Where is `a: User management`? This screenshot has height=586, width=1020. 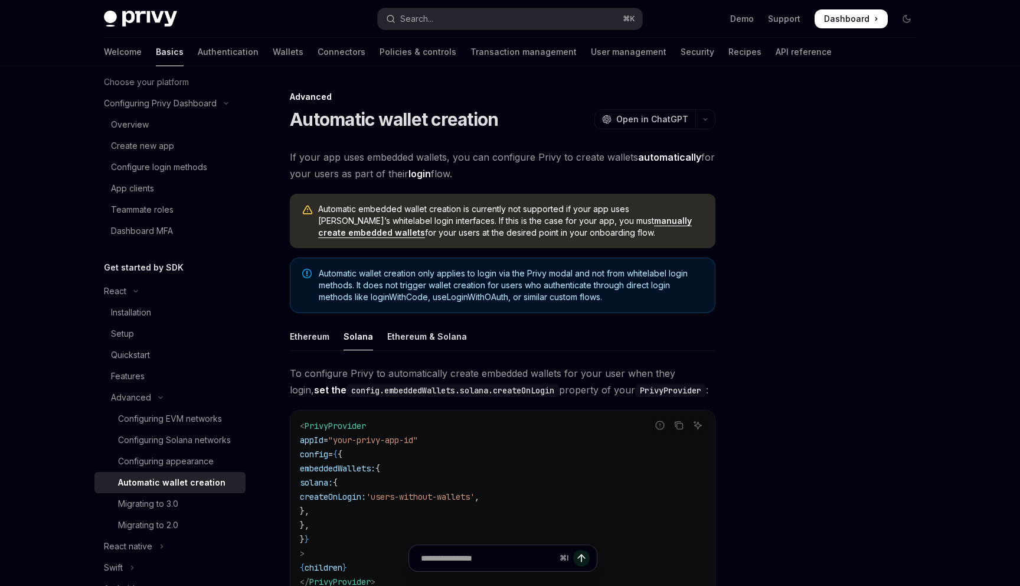 a: User management is located at coordinates (629, 52).